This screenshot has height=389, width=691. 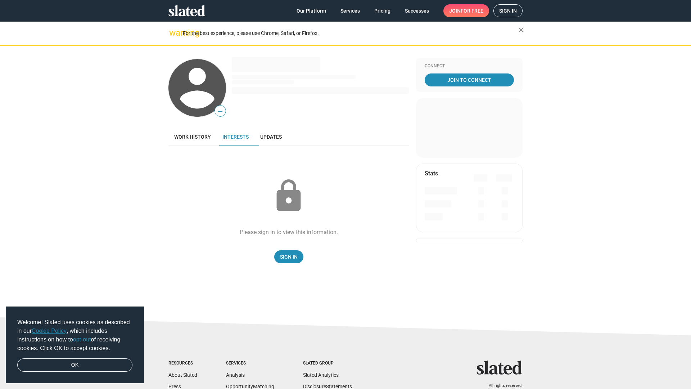 What do you see at coordinates (466, 11) in the screenshot?
I see `span: Join` at bounding box center [466, 11].